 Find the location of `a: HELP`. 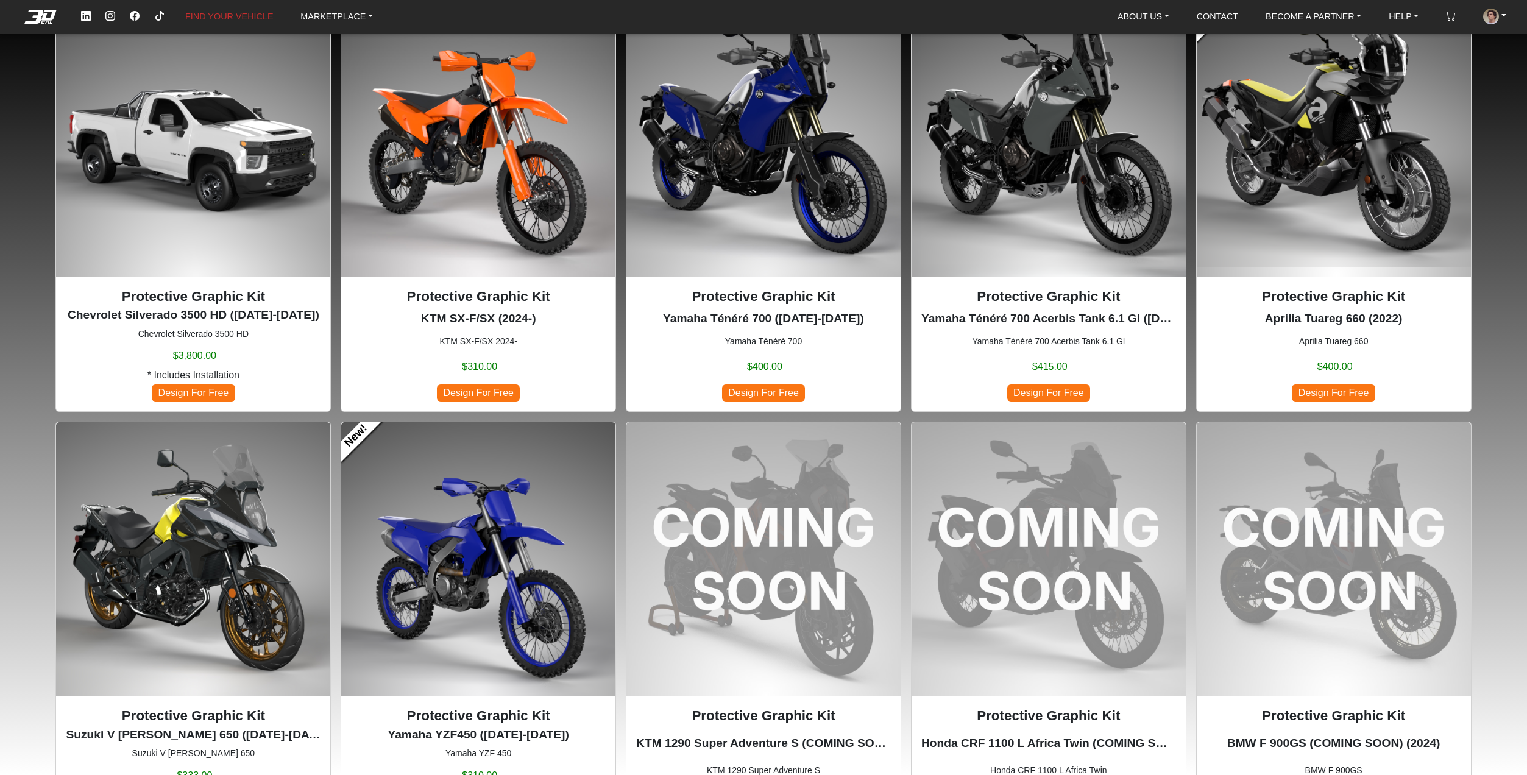

a: HELP is located at coordinates (1403, 16).